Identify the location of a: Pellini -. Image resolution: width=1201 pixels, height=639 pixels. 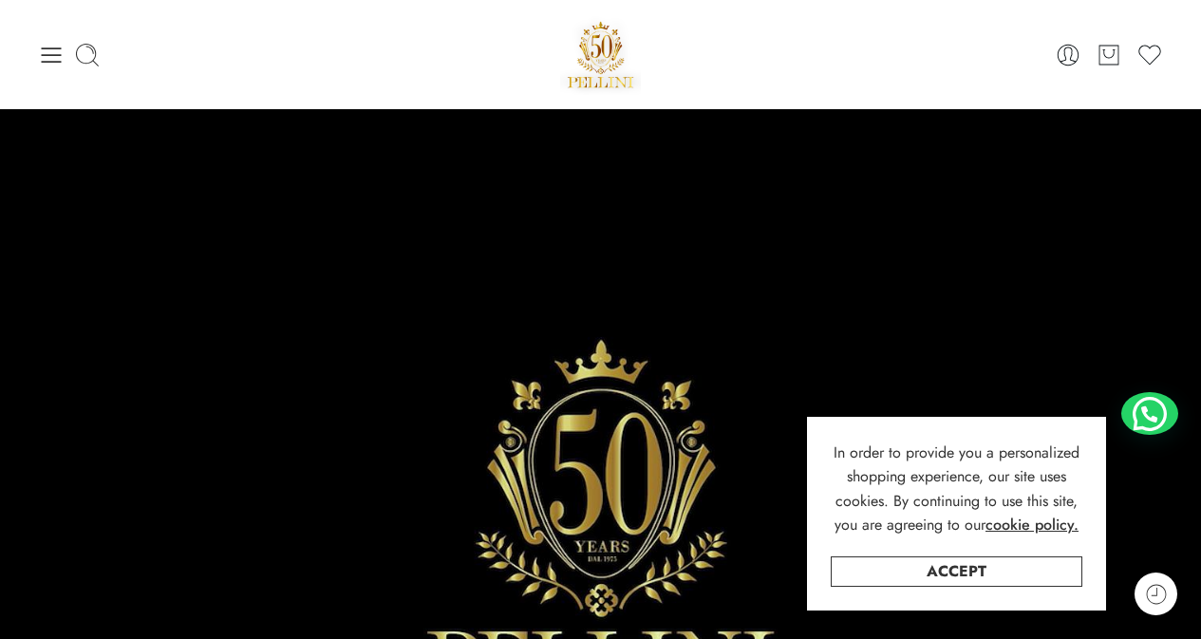
(601, 54).